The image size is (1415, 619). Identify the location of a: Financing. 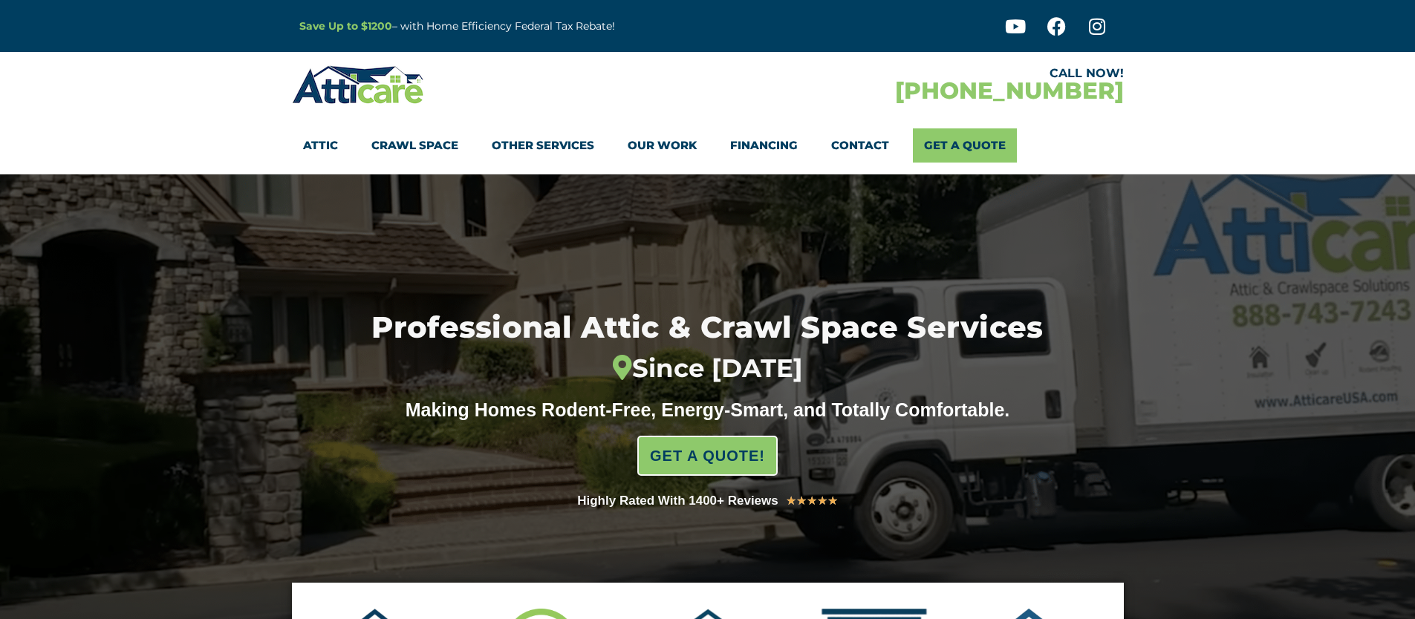
(763, 146).